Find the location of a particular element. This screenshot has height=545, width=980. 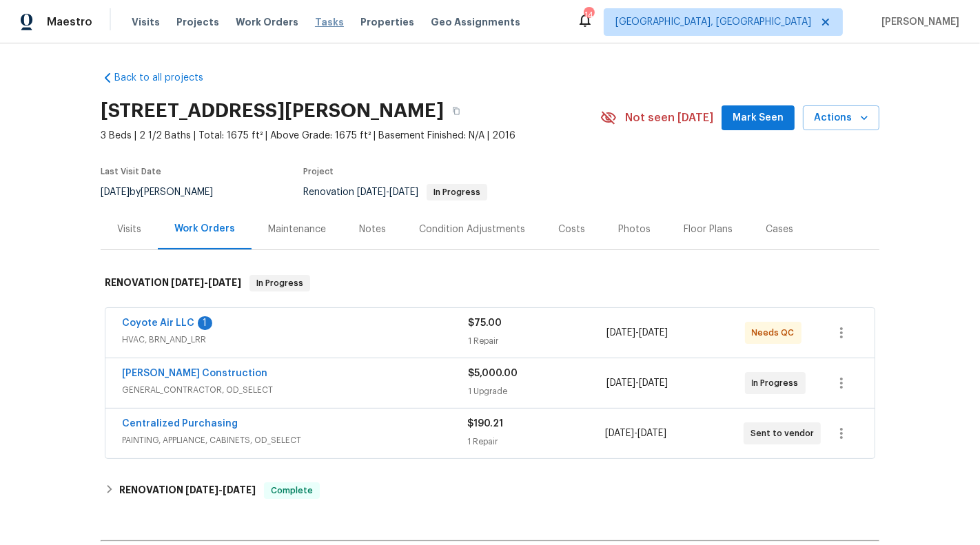

div: Cases is located at coordinates (779, 229).